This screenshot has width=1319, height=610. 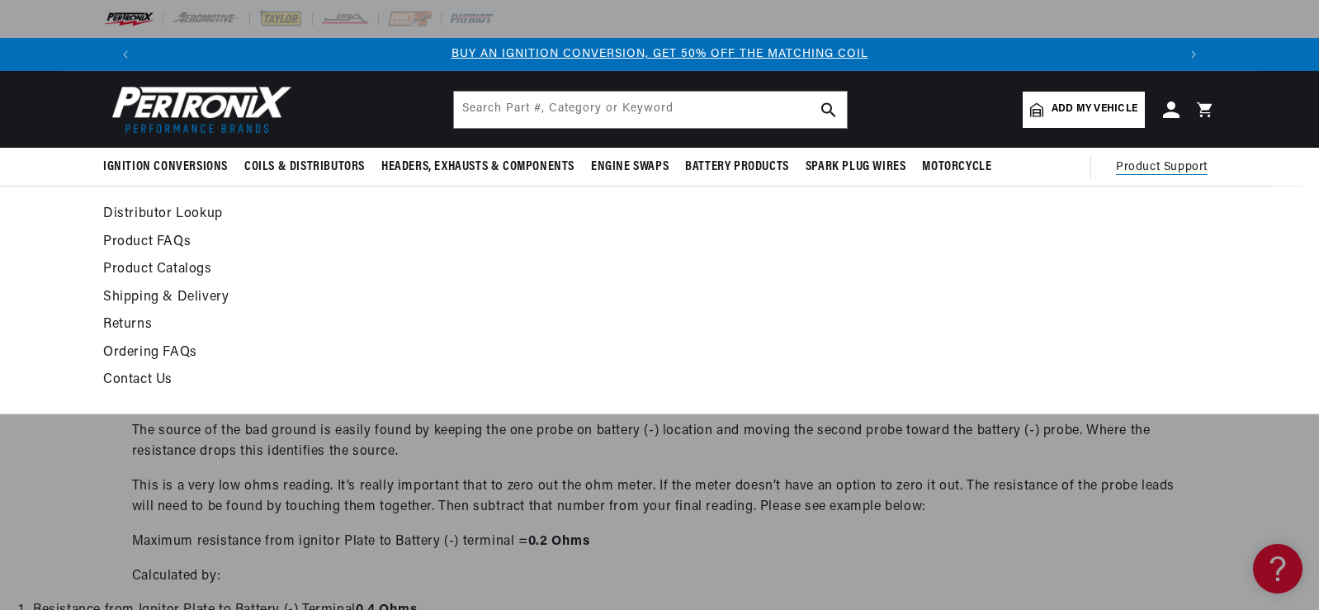 I want to click on p: Maximum resistance from ignitor Plate to Battery (-) terminal =, so click(x=659, y=542).